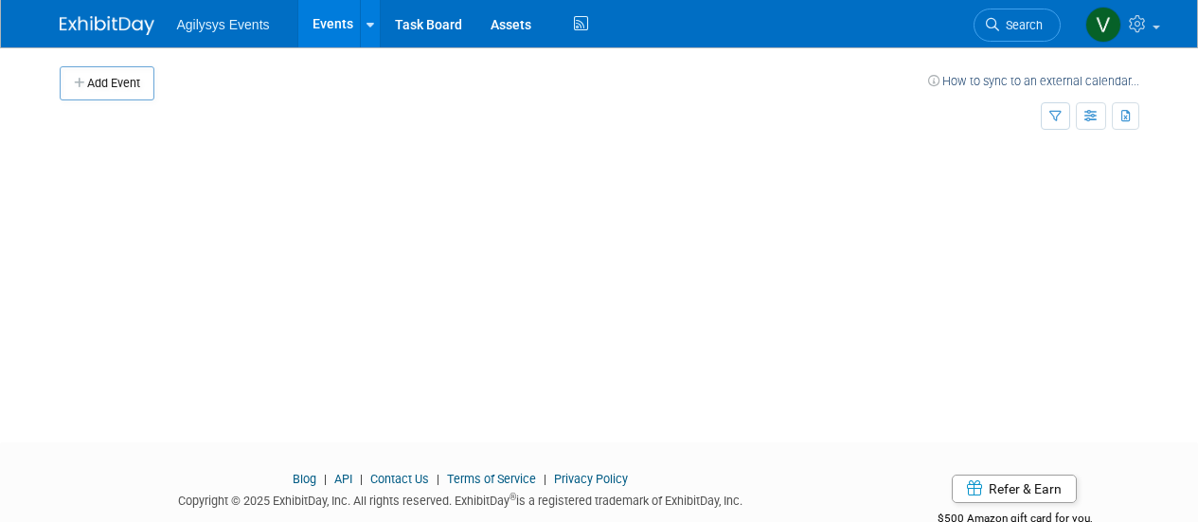 This screenshot has width=1198, height=522. What do you see at coordinates (224, 25) in the screenshot?
I see `span: Agilysys Events` at bounding box center [224, 25].